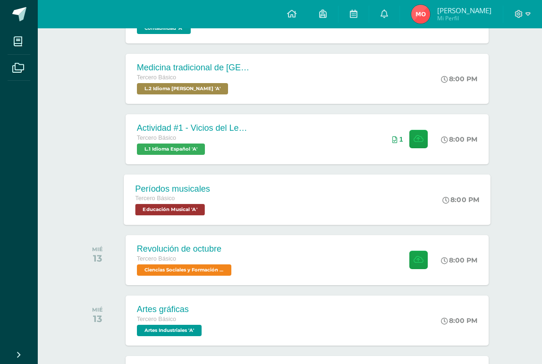 The height and width of the screenshot is (364, 542). What do you see at coordinates (193, 128) in the screenshot?
I see `div: Actividad #1 - Vicios del LenguaJe` at bounding box center [193, 128].